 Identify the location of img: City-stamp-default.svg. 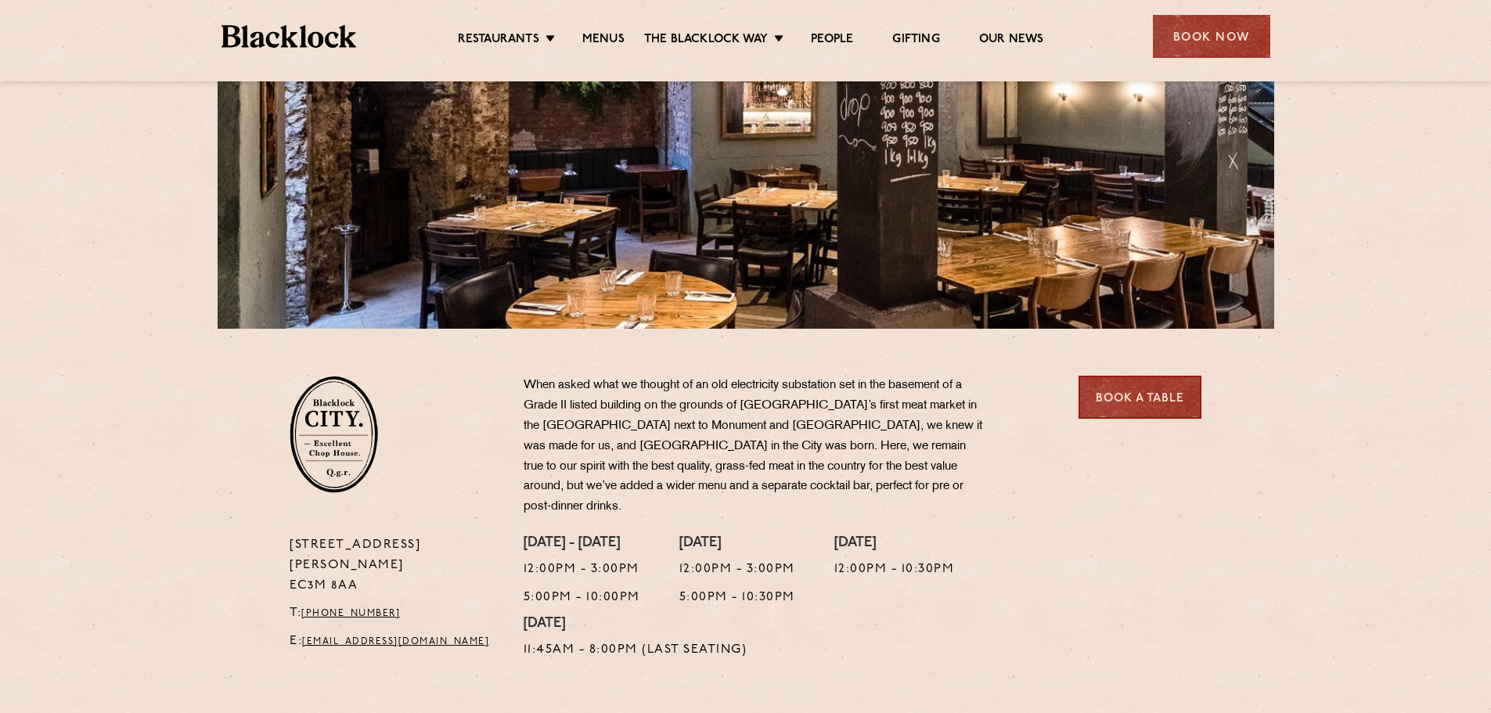
(333, 434).